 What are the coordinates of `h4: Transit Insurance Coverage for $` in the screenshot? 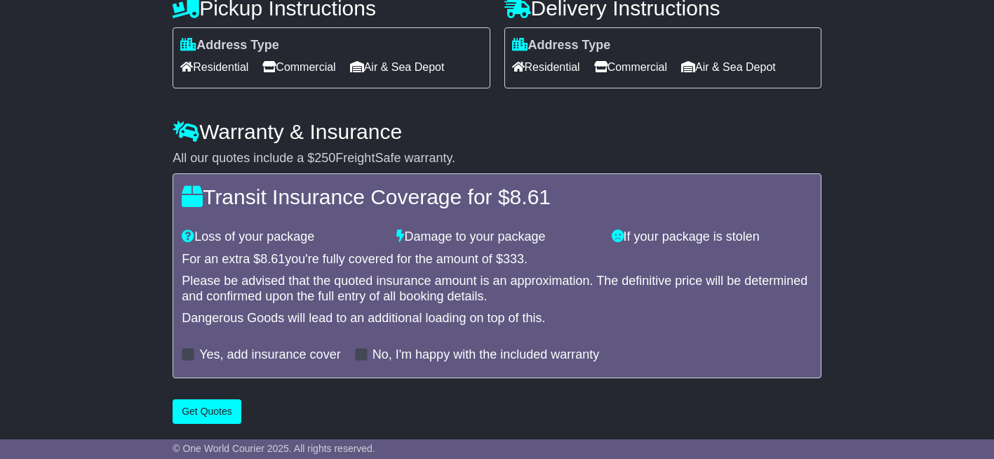 It's located at (497, 196).